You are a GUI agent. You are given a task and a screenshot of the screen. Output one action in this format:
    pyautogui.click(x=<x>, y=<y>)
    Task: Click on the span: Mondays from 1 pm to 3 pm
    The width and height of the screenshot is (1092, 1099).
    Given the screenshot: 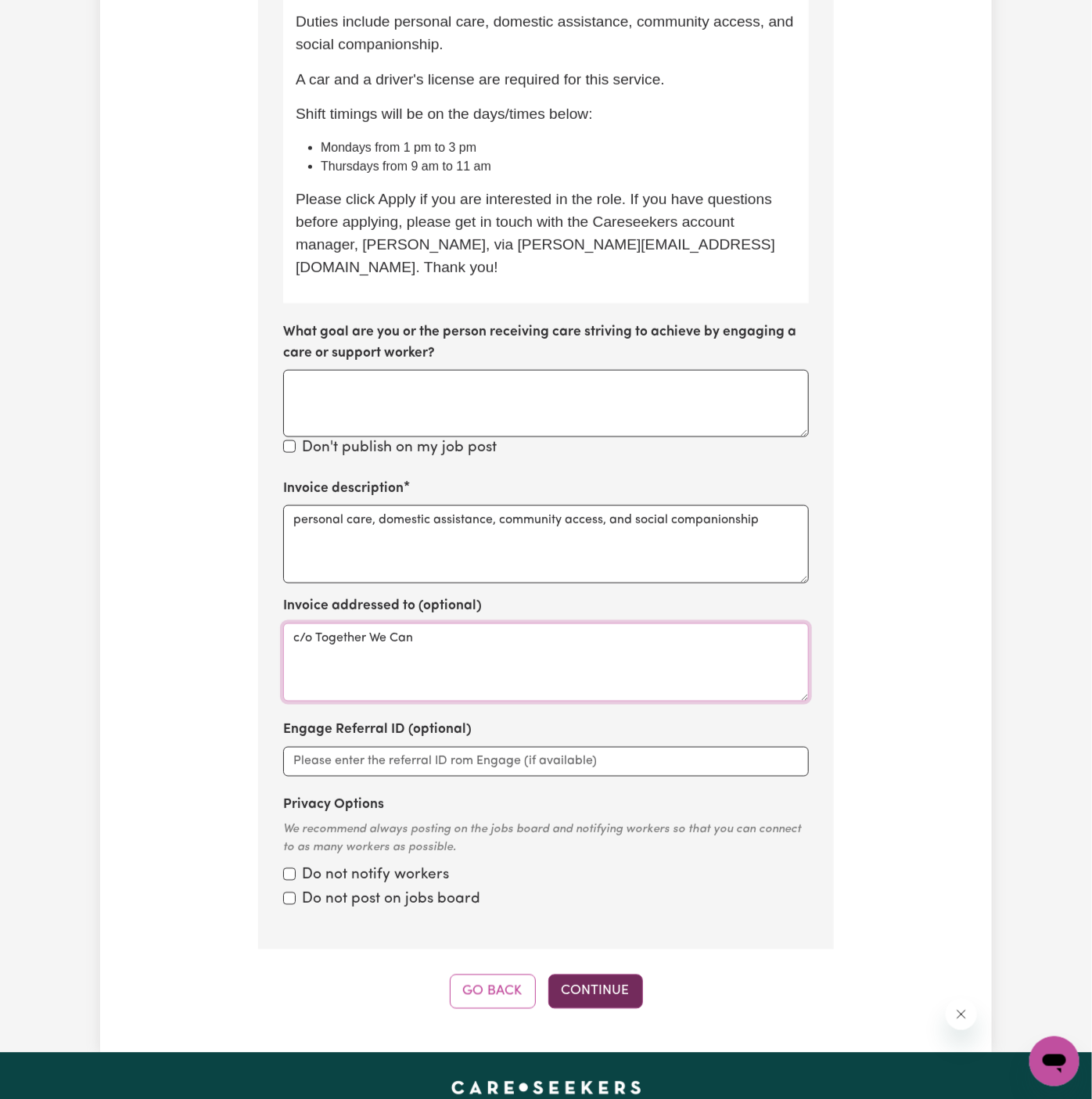 What is the action you would take?
    pyautogui.click(x=398, y=147)
    